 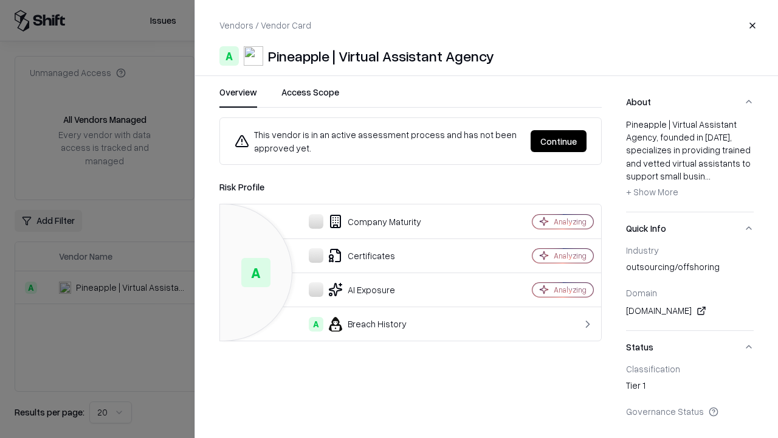 I want to click on button: About, so click(x=690, y=102).